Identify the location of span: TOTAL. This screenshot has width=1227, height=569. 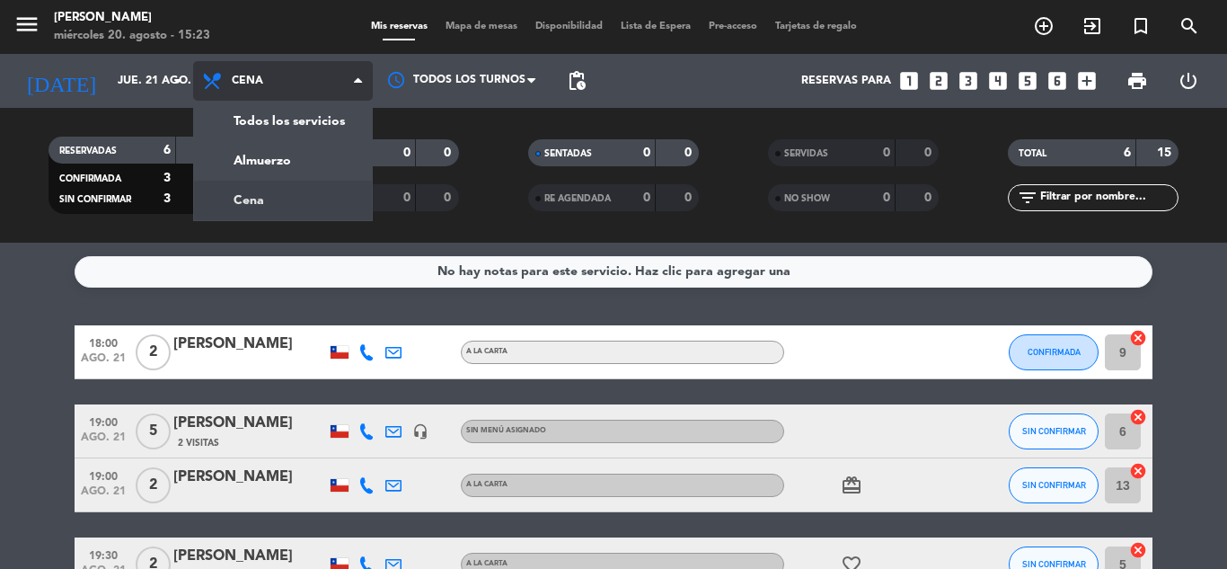
(1032, 154).